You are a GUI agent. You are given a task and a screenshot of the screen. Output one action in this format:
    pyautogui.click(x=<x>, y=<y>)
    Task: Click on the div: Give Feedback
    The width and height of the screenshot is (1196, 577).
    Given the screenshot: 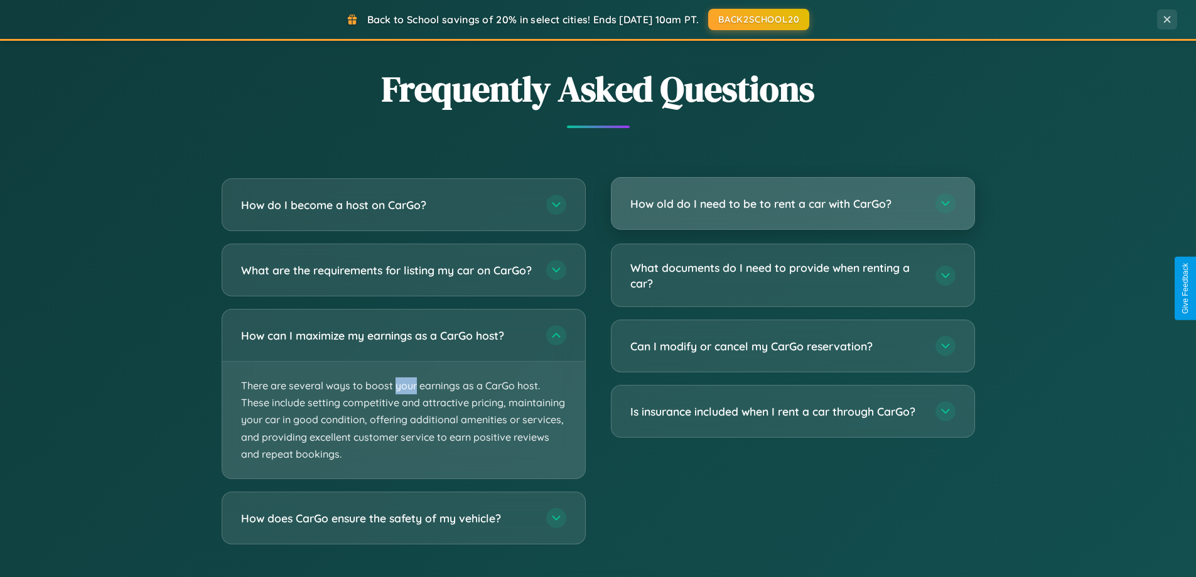 What is the action you would take?
    pyautogui.click(x=1185, y=288)
    